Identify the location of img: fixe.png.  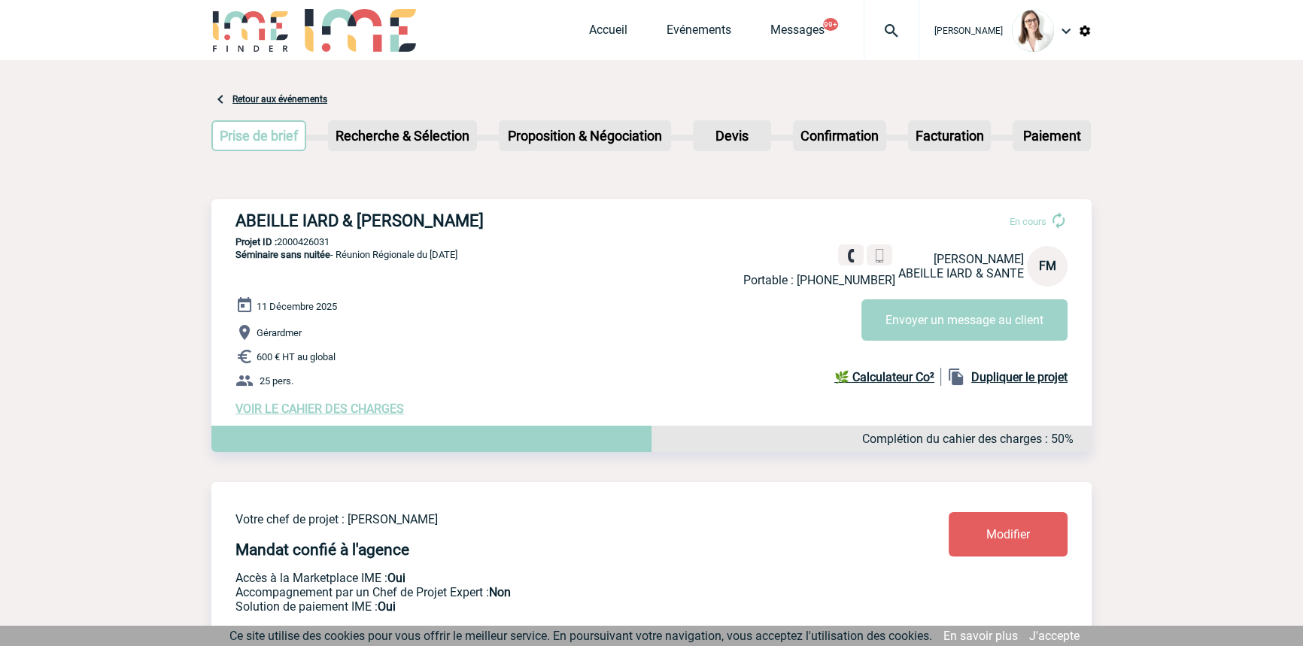
(851, 256).